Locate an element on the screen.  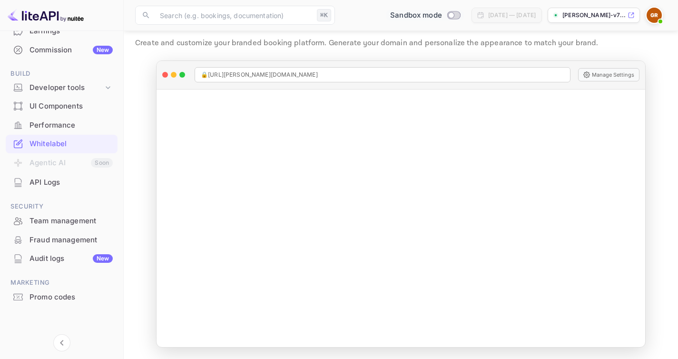
a: Audit logsNew is located at coordinates (61, 258).